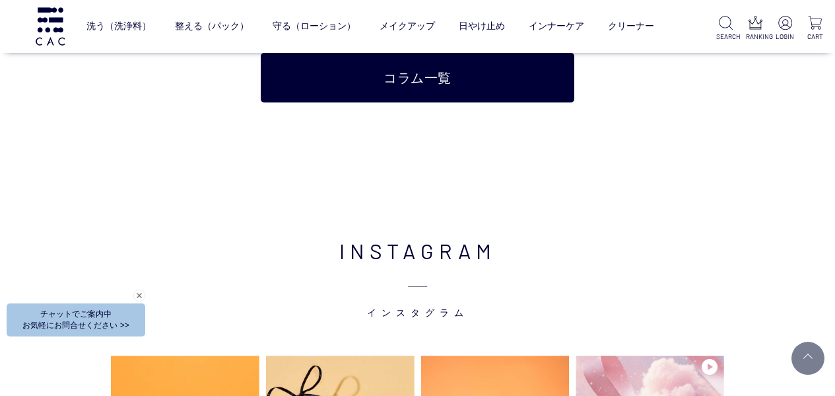 The width and height of the screenshot is (835, 396). Describe the element at coordinates (417, 277) in the screenshot. I see `h2: INSTAGRAM` at that location.